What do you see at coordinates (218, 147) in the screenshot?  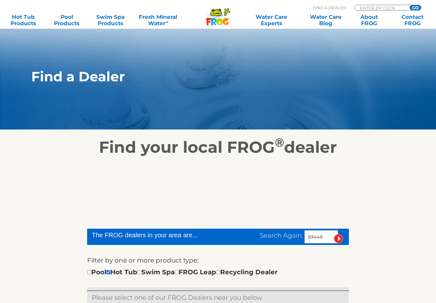 I see `h2: Find your local FROG dealer` at bounding box center [218, 147].